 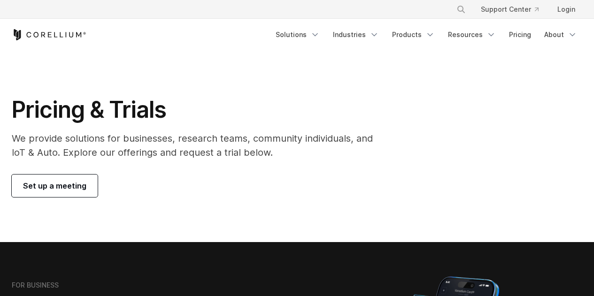 What do you see at coordinates (356, 35) in the screenshot?
I see `a: Industries` at bounding box center [356, 35].